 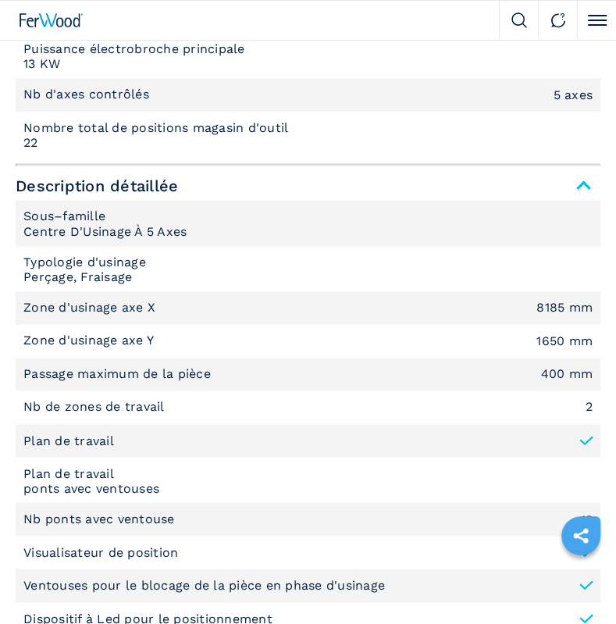 What do you see at coordinates (88, 95) in the screenshot?
I see `p: Nb d'axes contrôlés` at bounding box center [88, 95].